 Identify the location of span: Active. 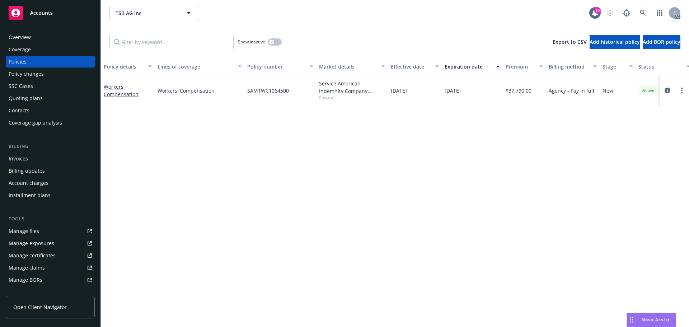
(649, 90).